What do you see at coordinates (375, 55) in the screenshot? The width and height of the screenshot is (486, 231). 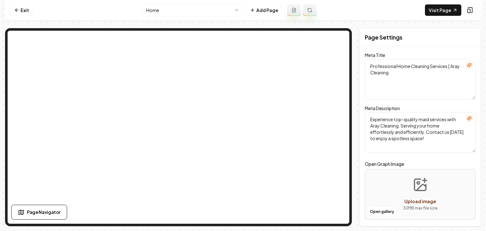 I see `label: Meta Title` at bounding box center [375, 55].